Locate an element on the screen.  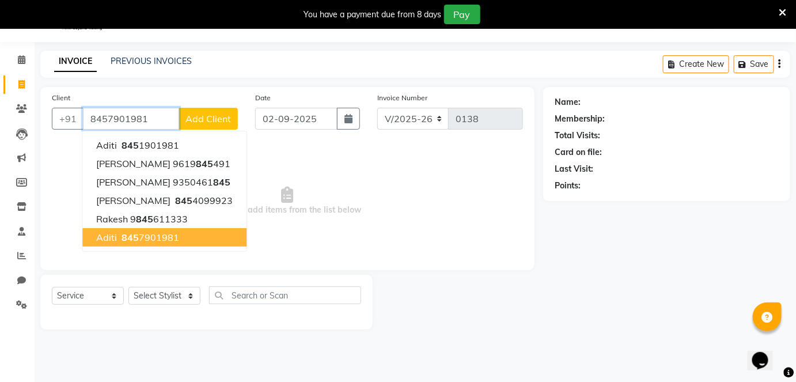
button: Save is located at coordinates (754, 64).